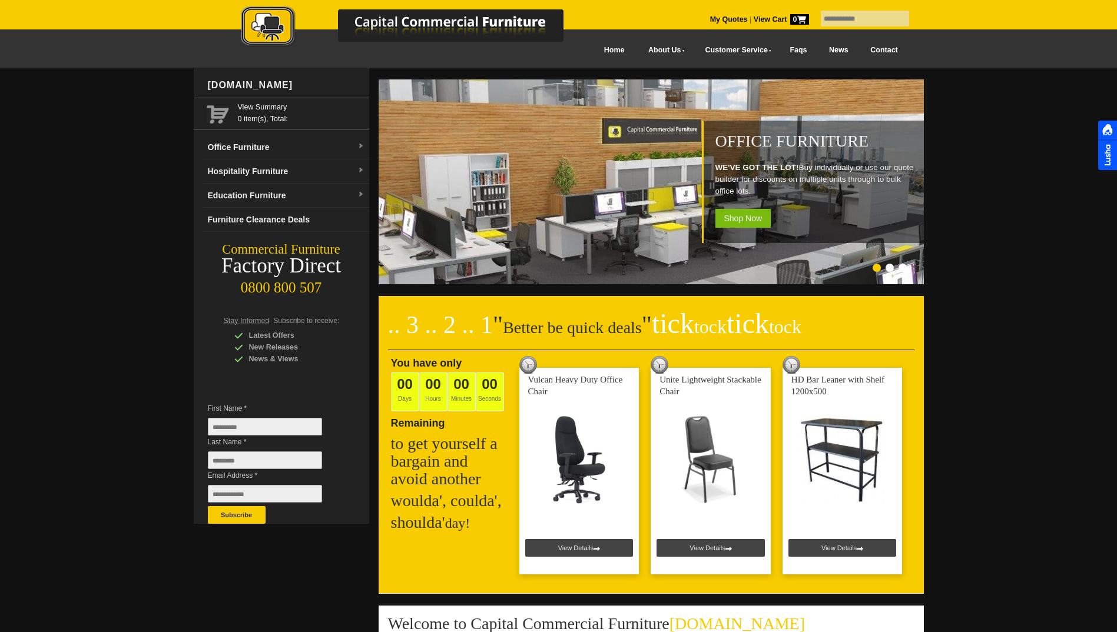 This screenshot has height=632, width=1117. Describe the element at coordinates (265, 494) in the screenshot. I see `input: Email Address *` at that location.